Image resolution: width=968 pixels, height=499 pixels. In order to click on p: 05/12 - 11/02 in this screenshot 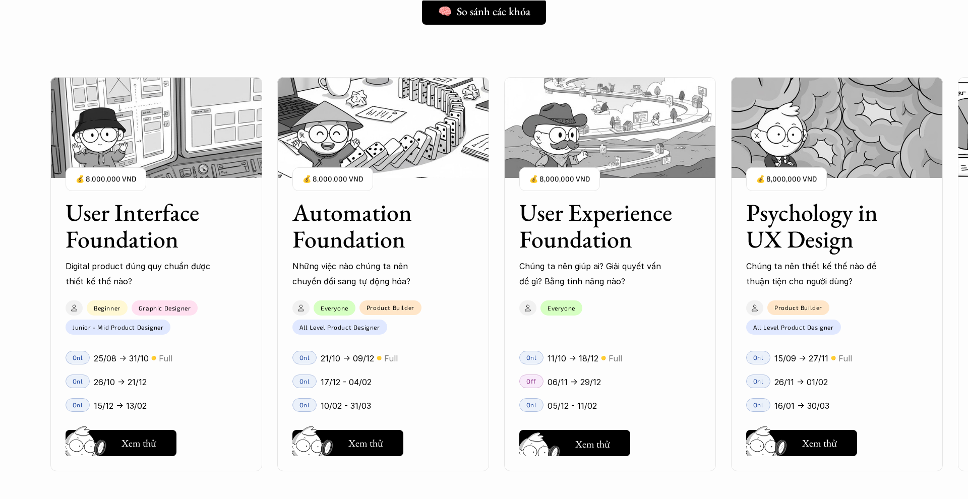, I will do `click(572, 406)`.